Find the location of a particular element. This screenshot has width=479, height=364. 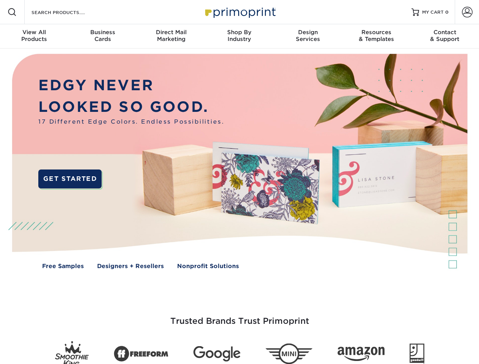

div: & Templates is located at coordinates (376, 36).